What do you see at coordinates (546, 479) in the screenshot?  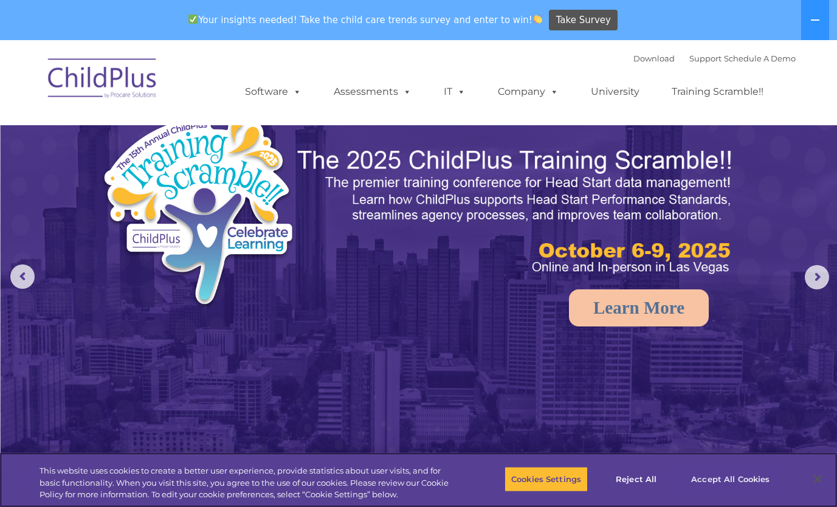 I see `button: Cookies Settings` at bounding box center [546, 479].